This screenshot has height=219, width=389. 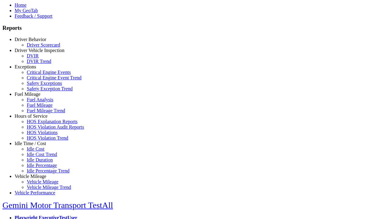 I want to click on a: Vehicle Performance, so click(x=35, y=192).